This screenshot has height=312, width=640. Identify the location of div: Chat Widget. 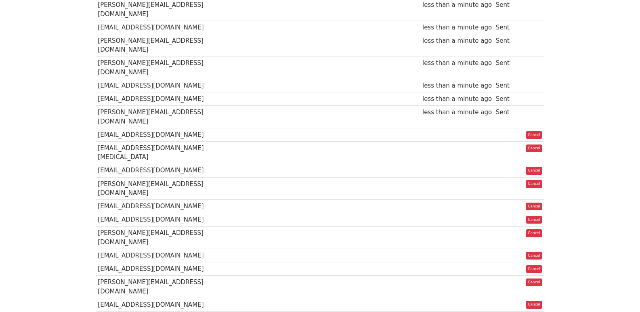
(620, 293).